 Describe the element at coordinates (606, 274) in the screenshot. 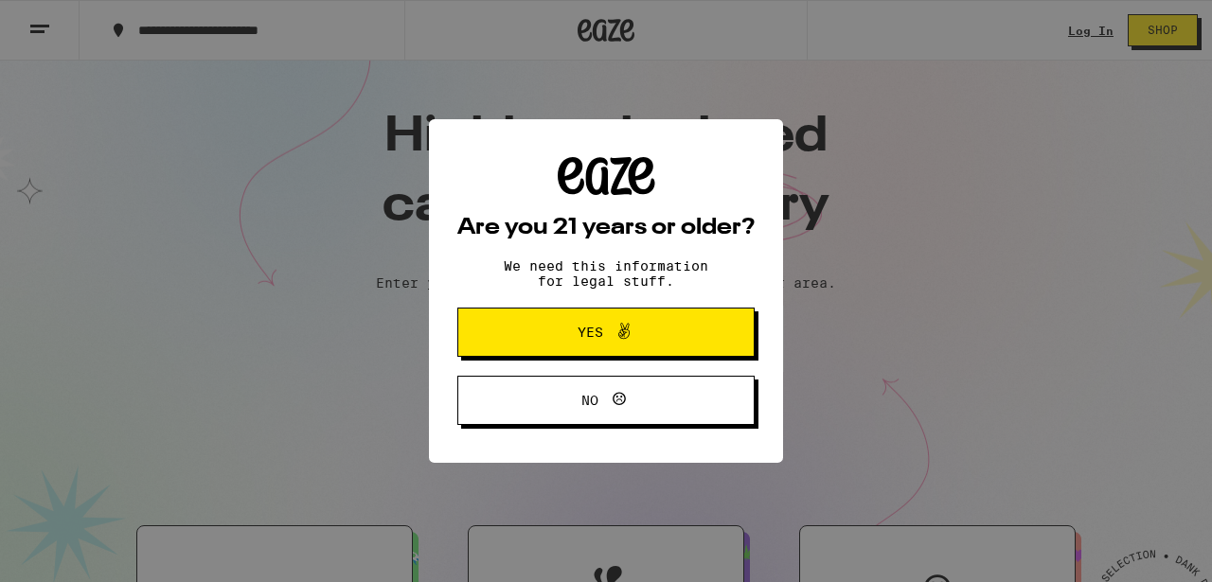

I see `p: We need this information for legal stuff.` at that location.